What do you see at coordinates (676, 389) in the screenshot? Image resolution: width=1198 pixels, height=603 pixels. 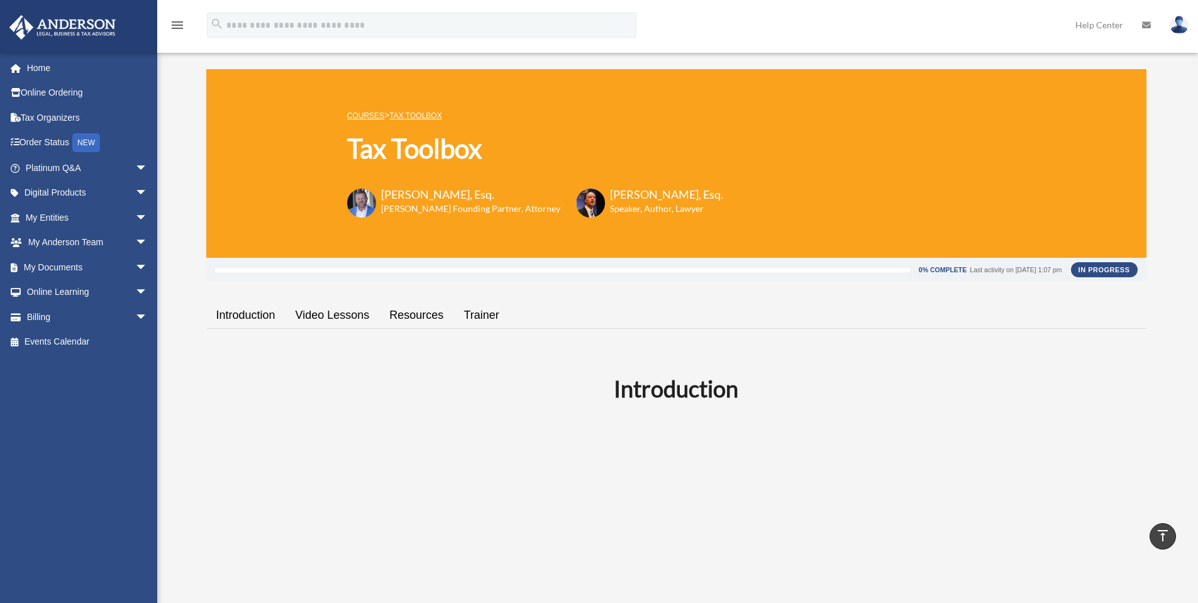 I see `h2: Introduction` at bounding box center [676, 389].